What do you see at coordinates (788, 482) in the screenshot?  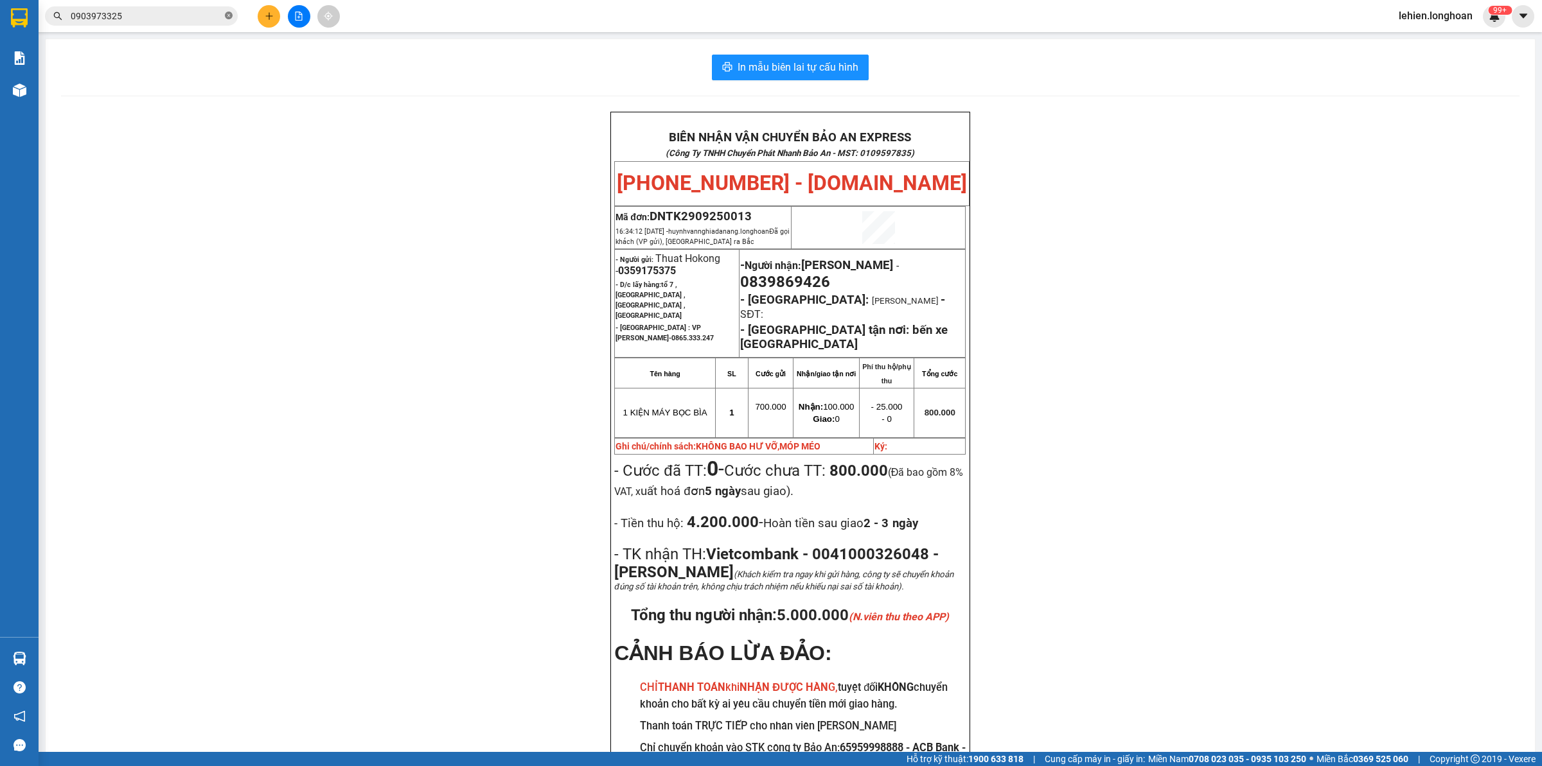 I see `span: (Đã bao gồm 8% VAT, x` at bounding box center [788, 482].